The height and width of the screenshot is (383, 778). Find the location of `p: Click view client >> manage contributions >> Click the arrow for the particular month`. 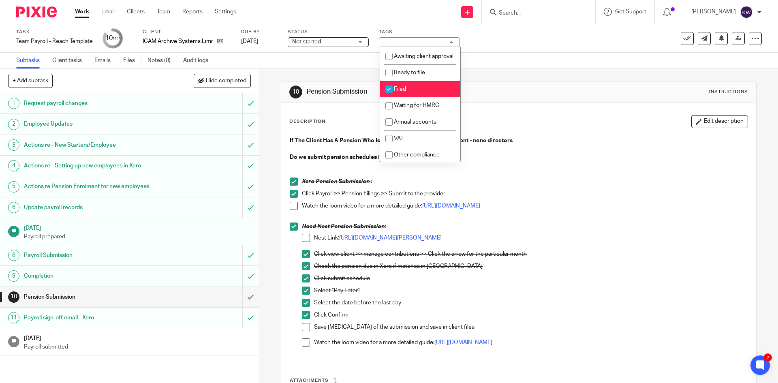

p: Click view client >> manage contributions >> Click the arrow for the particular month is located at coordinates (530, 254).